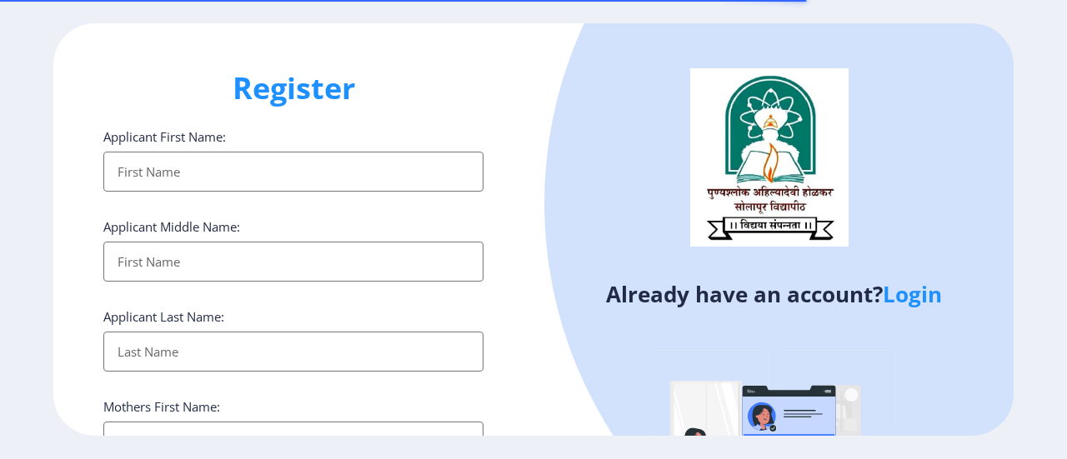 The width and height of the screenshot is (1067, 459). Describe the element at coordinates (770, 158) in the screenshot. I see `img: logo` at that location.